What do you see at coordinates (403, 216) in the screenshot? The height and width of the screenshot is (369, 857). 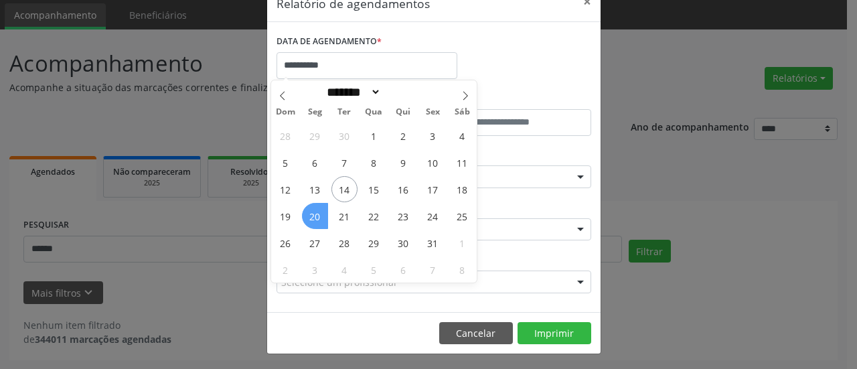 I see `span: Outubro 23, 2025` at bounding box center [403, 216].